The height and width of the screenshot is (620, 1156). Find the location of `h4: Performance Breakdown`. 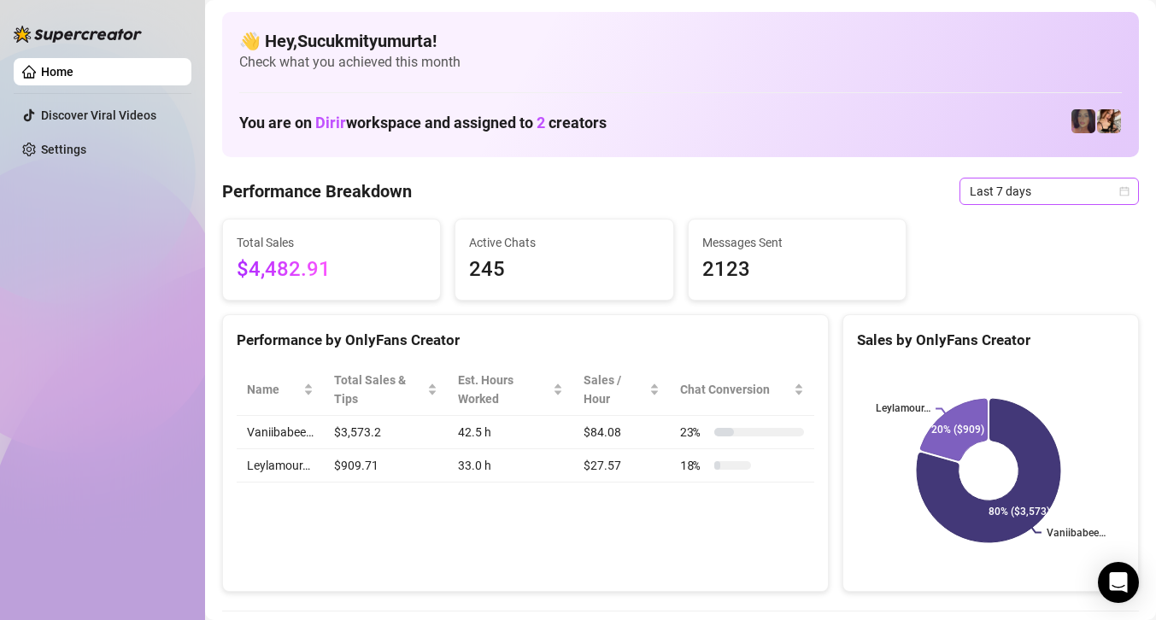

h4: Performance Breakdown is located at coordinates (317, 191).